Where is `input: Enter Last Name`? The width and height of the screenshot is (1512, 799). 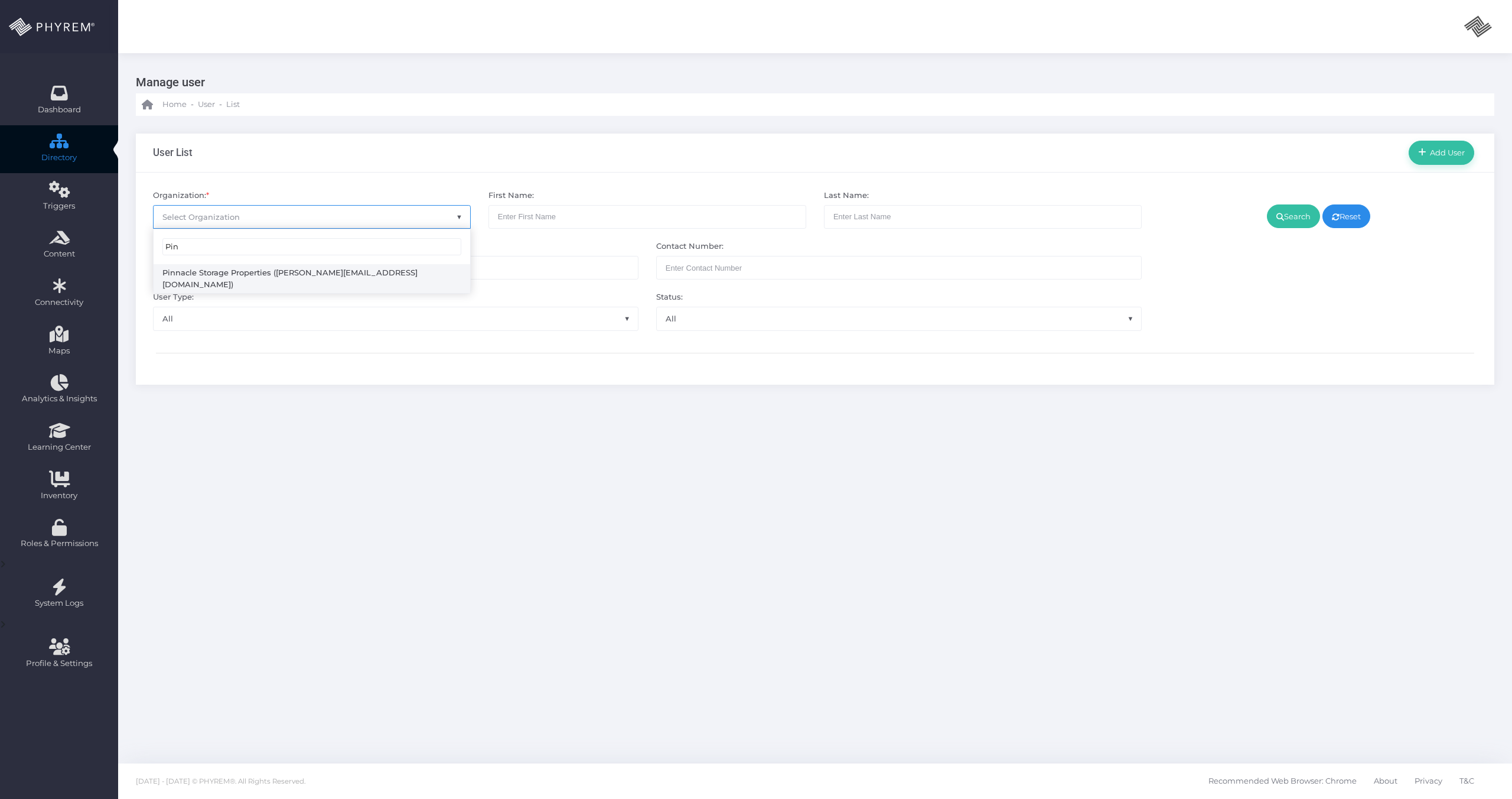 input: Enter Last Name is located at coordinates (983, 217).